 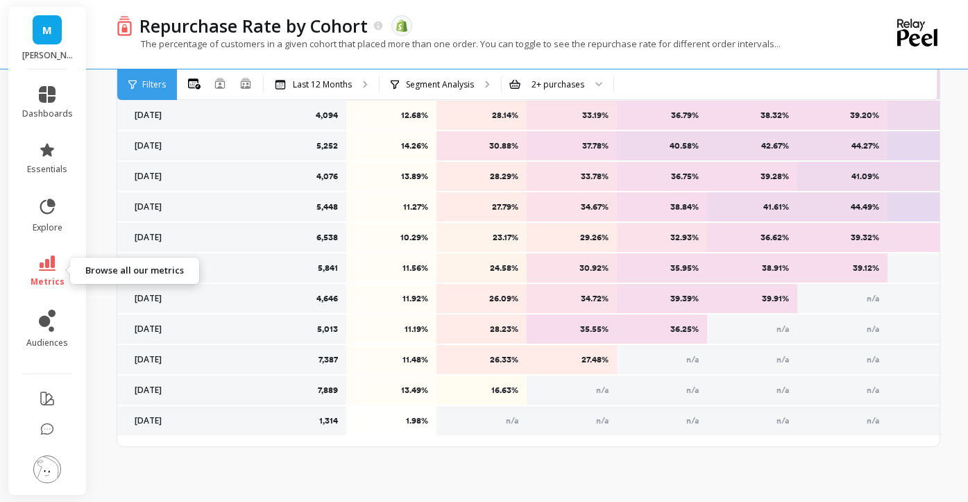 What do you see at coordinates (482, 115) in the screenshot?
I see `p: 28.14%` at bounding box center [482, 115].